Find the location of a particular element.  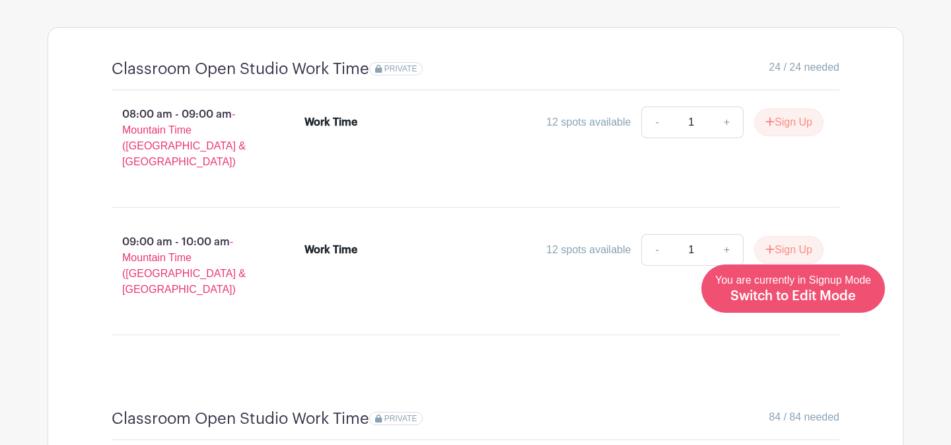

a: You are currently in Signup Mode Switch to Edit Mode is located at coordinates (793, 288).